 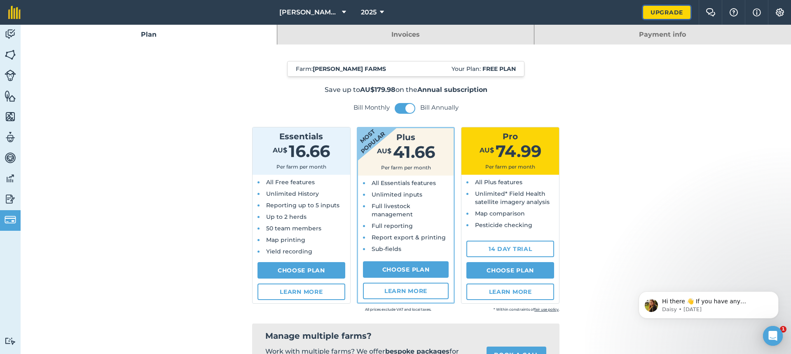 What do you see at coordinates (89, 35) in the screenshot?
I see `p: Message from Daisy, sent 1w ago` at bounding box center [89, 35].